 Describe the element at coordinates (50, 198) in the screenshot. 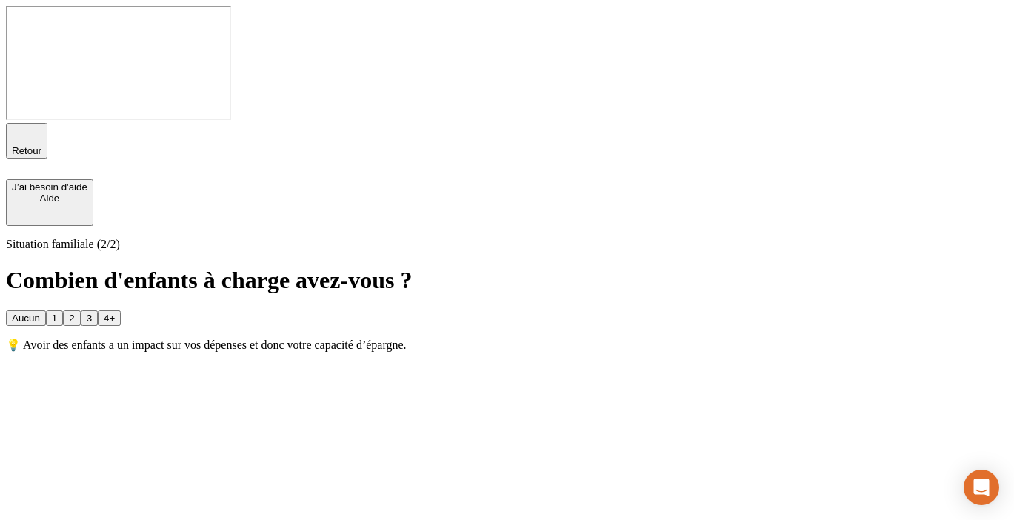

I see `div: Aide` at that location.